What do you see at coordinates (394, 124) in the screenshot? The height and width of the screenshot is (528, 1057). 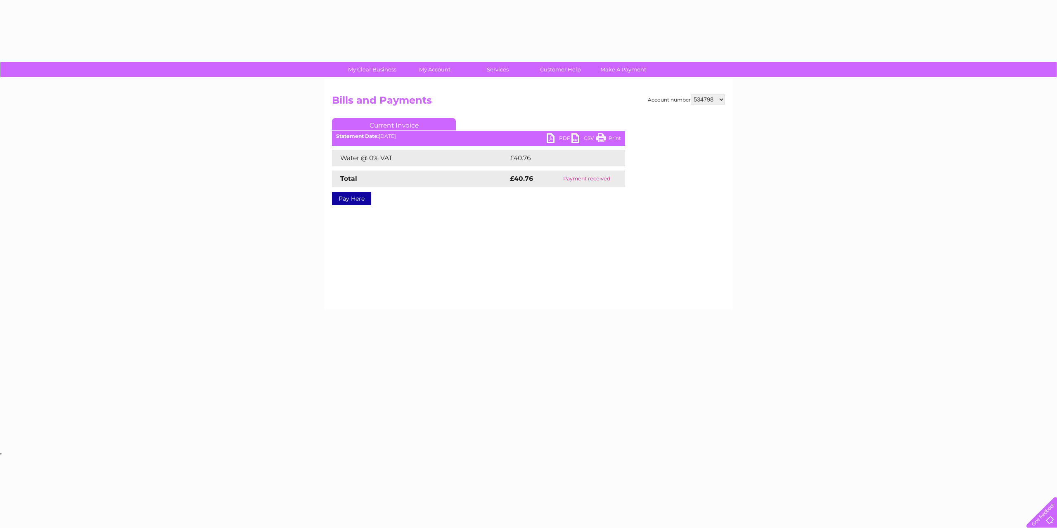 I see `a: Current Invoice` at bounding box center [394, 124].